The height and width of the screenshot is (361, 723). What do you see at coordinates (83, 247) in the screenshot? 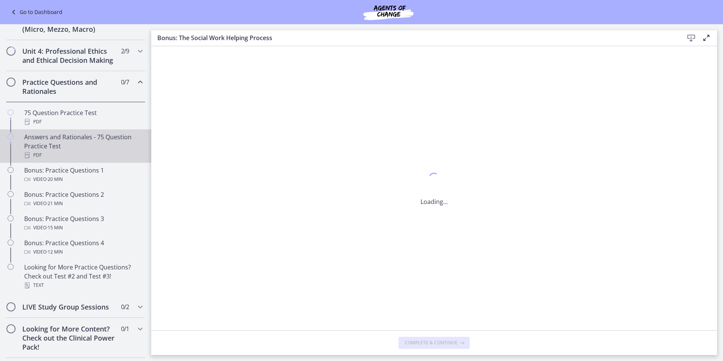
I see `div: Bonus: Practice Questions 4` at bounding box center [83, 247].